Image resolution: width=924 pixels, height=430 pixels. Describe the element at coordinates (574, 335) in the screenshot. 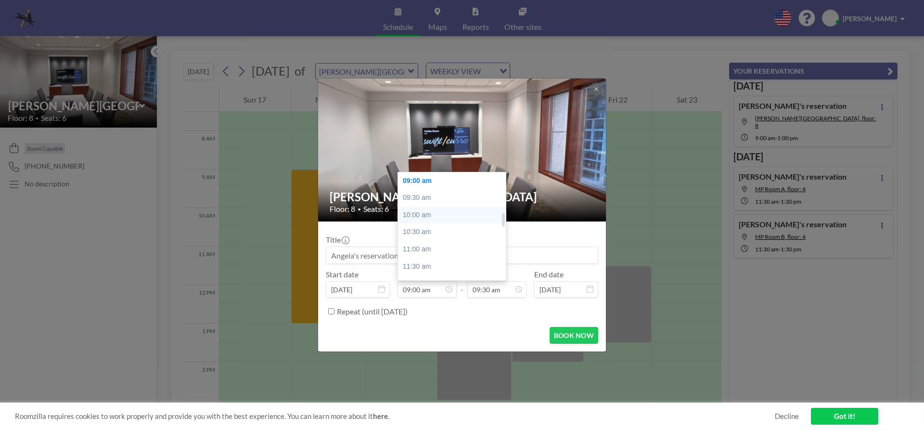

I see `button: BOOK NOW` at that location.